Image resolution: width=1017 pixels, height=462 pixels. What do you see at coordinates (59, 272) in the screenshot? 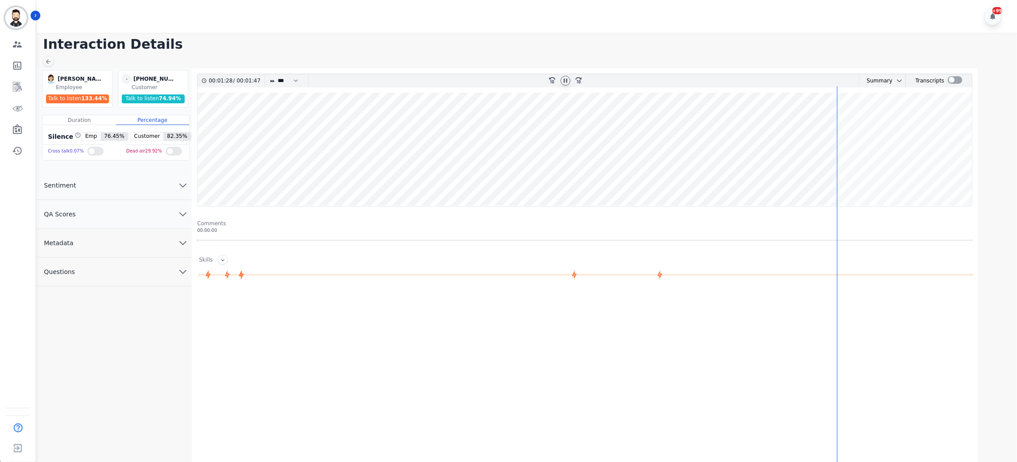
I see `span: Questions` at bounding box center [59, 272].